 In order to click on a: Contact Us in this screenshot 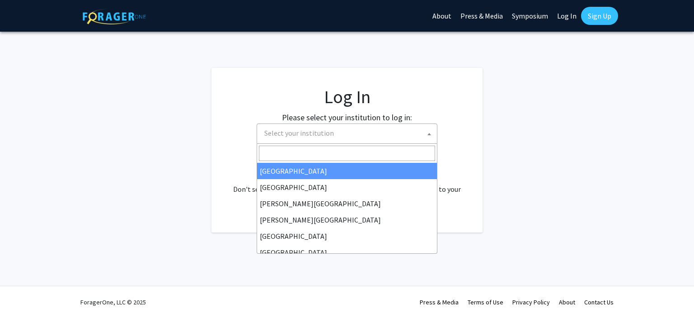, I will do `click(599, 302)`.